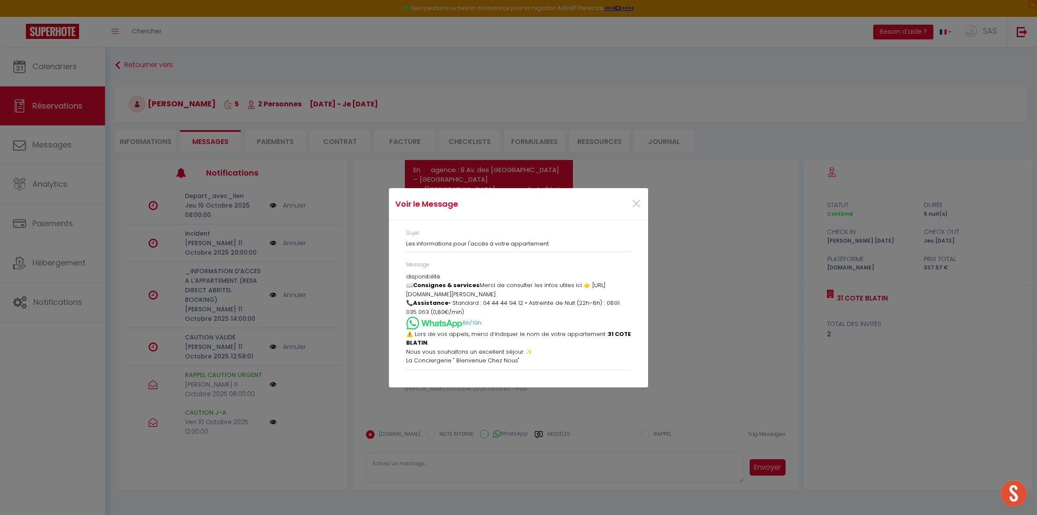 The height and width of the screenshot is (515, 1037). Describe the element at coordinates (446, 285) in the screenshot. I see `b: Consignes & services` at that location.